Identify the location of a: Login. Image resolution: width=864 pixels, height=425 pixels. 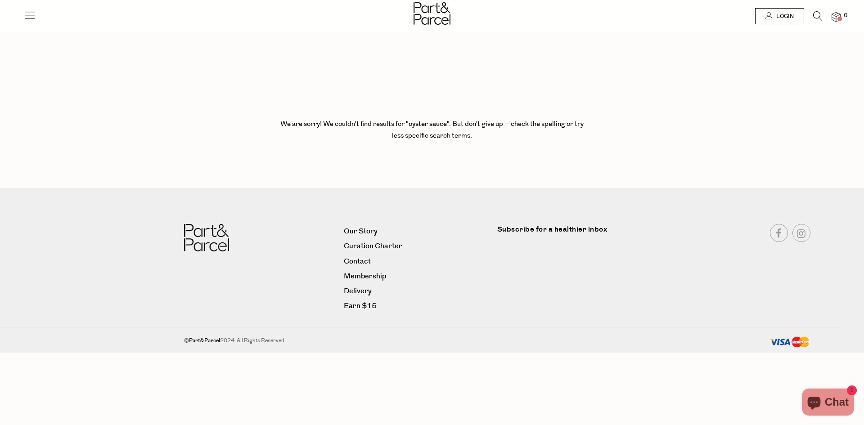
(780, 16).